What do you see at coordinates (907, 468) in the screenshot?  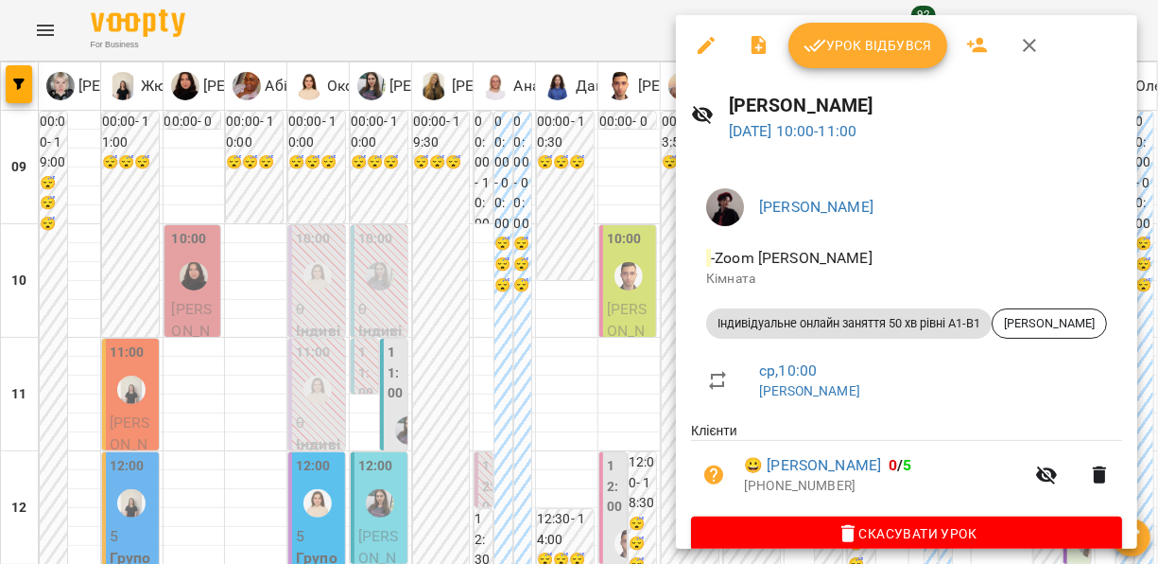 I see `ul: Клієнти` at bounding box center [907, 468].